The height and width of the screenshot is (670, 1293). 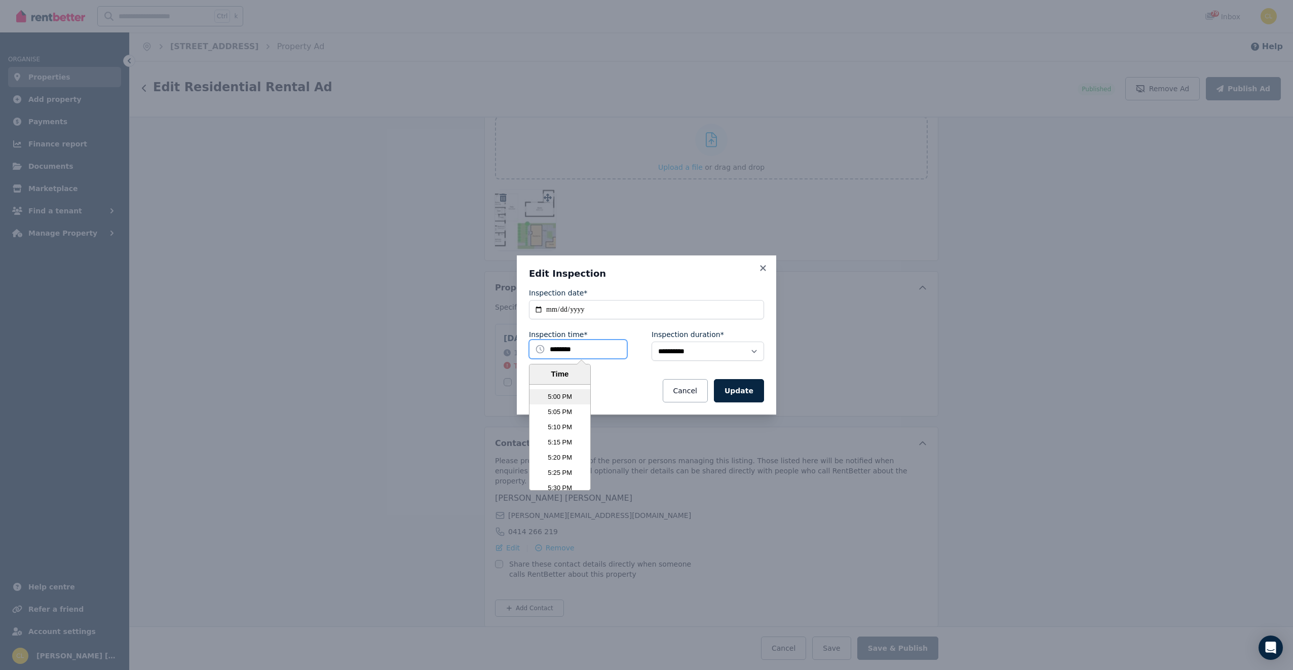 I want to click on div: Time, so click(x=560, y=374).